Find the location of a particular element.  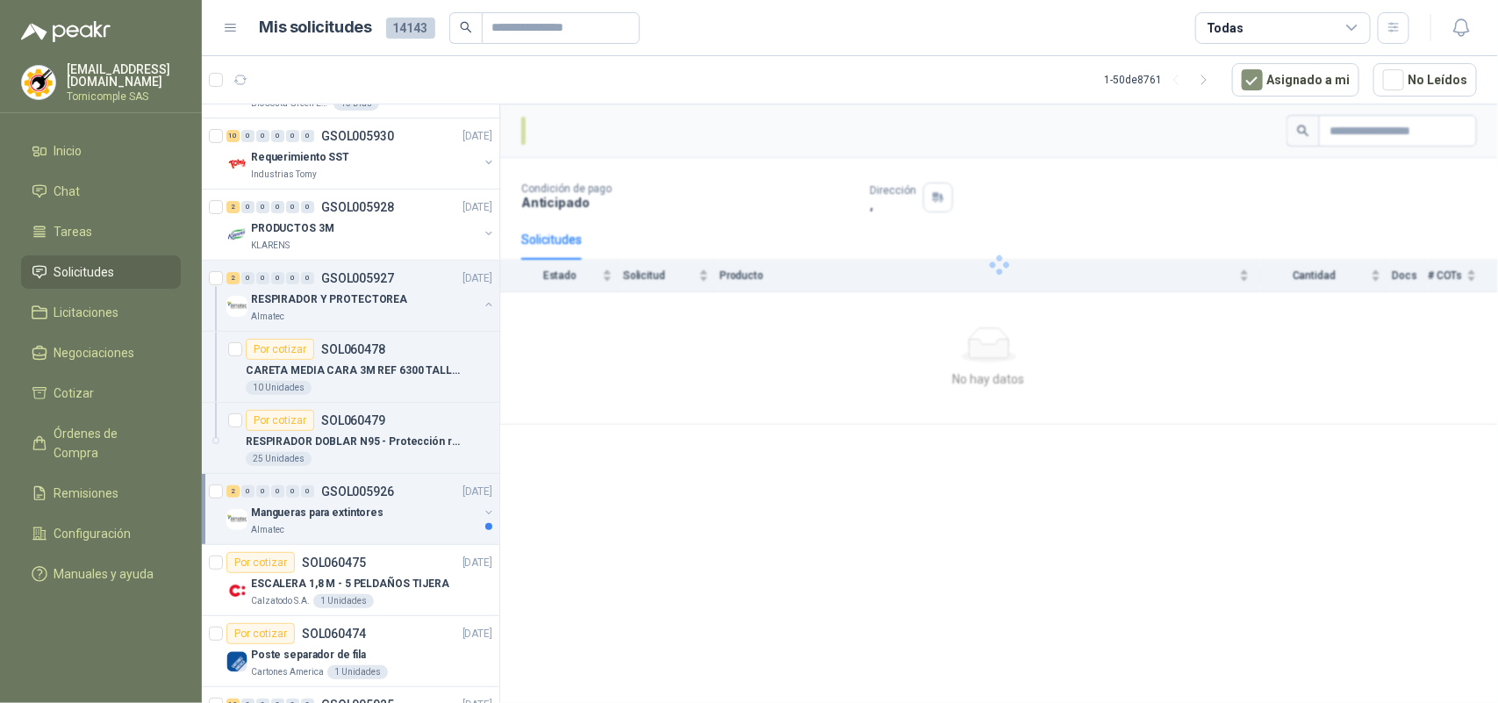

span: Chat is located at coordinates (68, 191).